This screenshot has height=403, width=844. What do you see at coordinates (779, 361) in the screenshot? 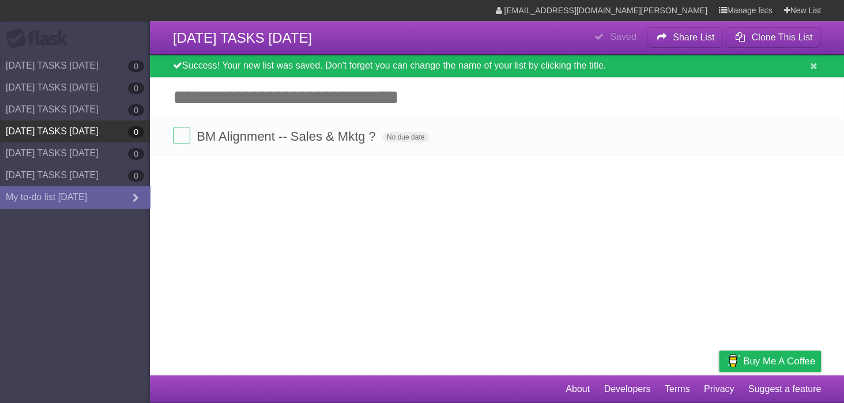
I see `span: Buy me a coffee` at bounding box center [779, 361].